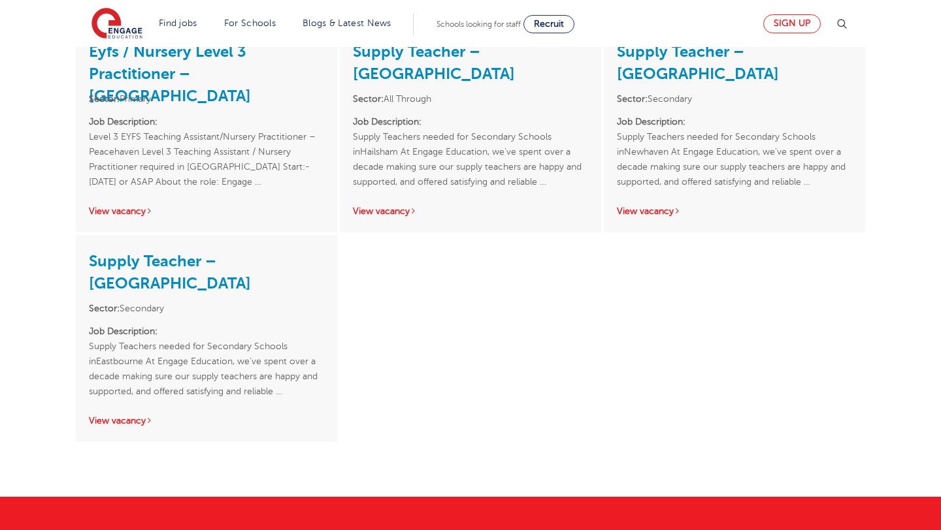 Image resolution: width=941 pixels, height=530 pixels. I want to click on span: Schools looking for staff, so click(478, 24).